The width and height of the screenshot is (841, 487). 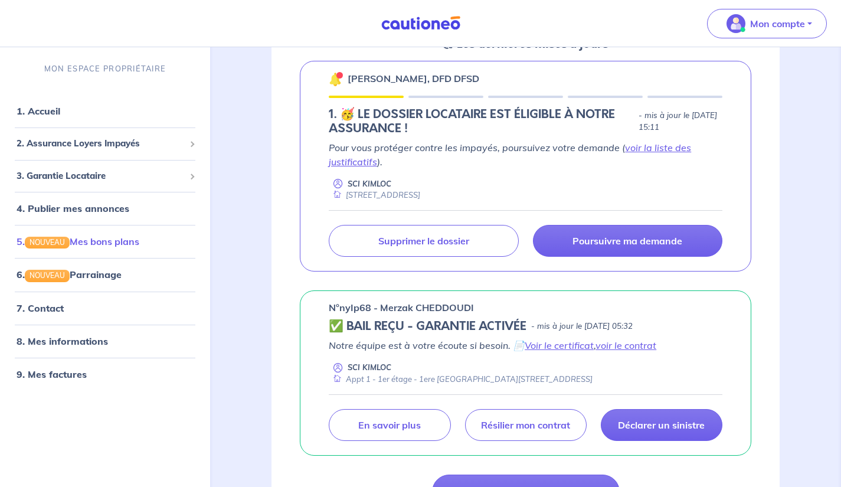 I want to click on p: MON ESPACE PROPRIÉTAIRE, so click(x=105, y=68).